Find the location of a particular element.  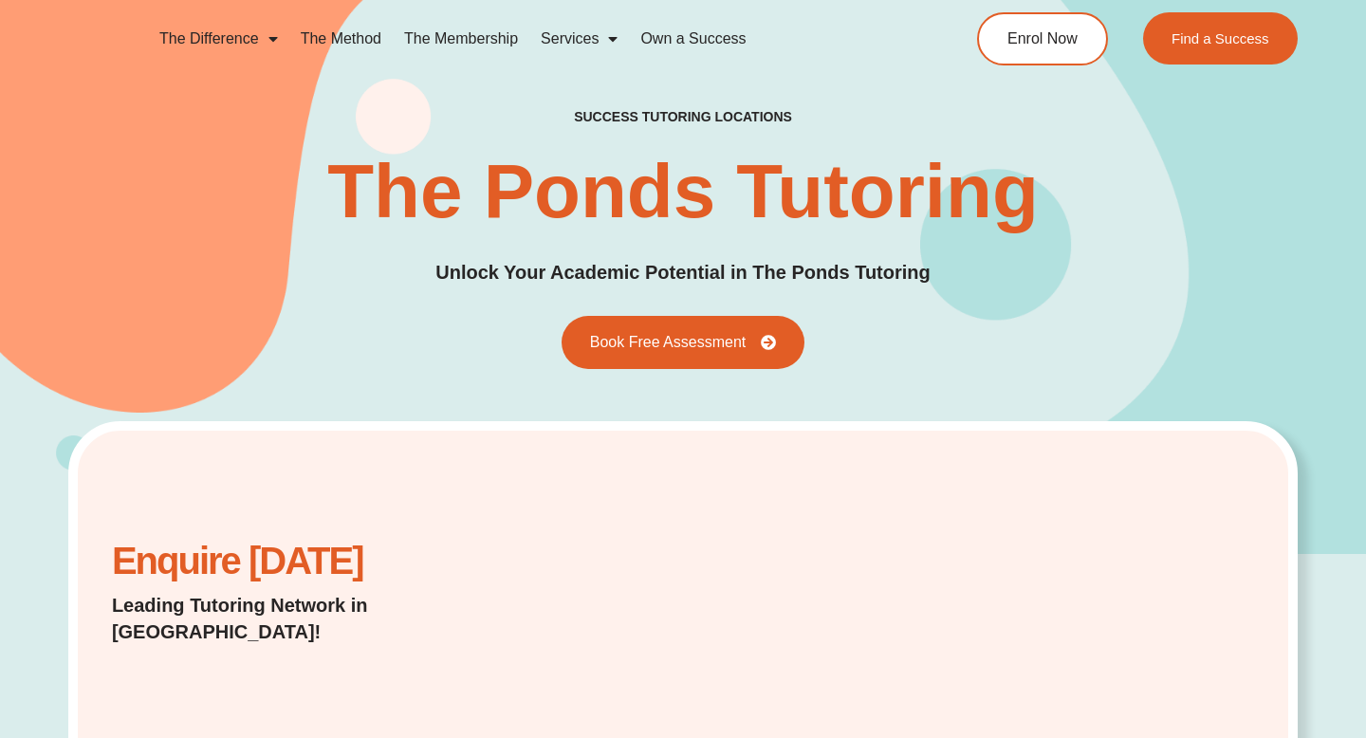

h2: success tutoring locations is located at coordinates (683, 117).